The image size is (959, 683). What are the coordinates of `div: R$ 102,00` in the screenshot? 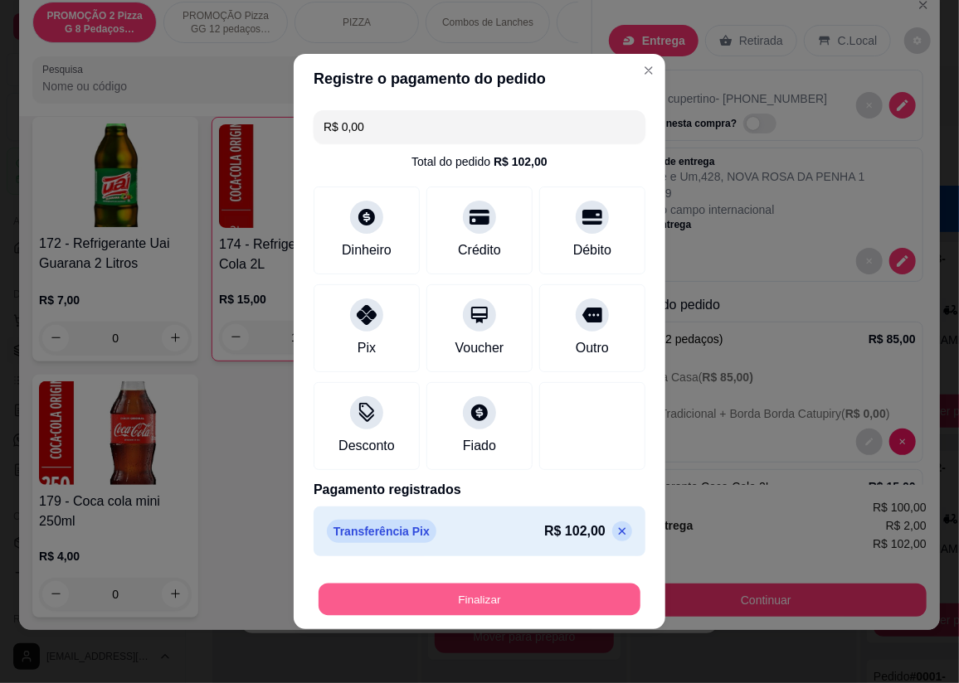 It's located at (520, 162).